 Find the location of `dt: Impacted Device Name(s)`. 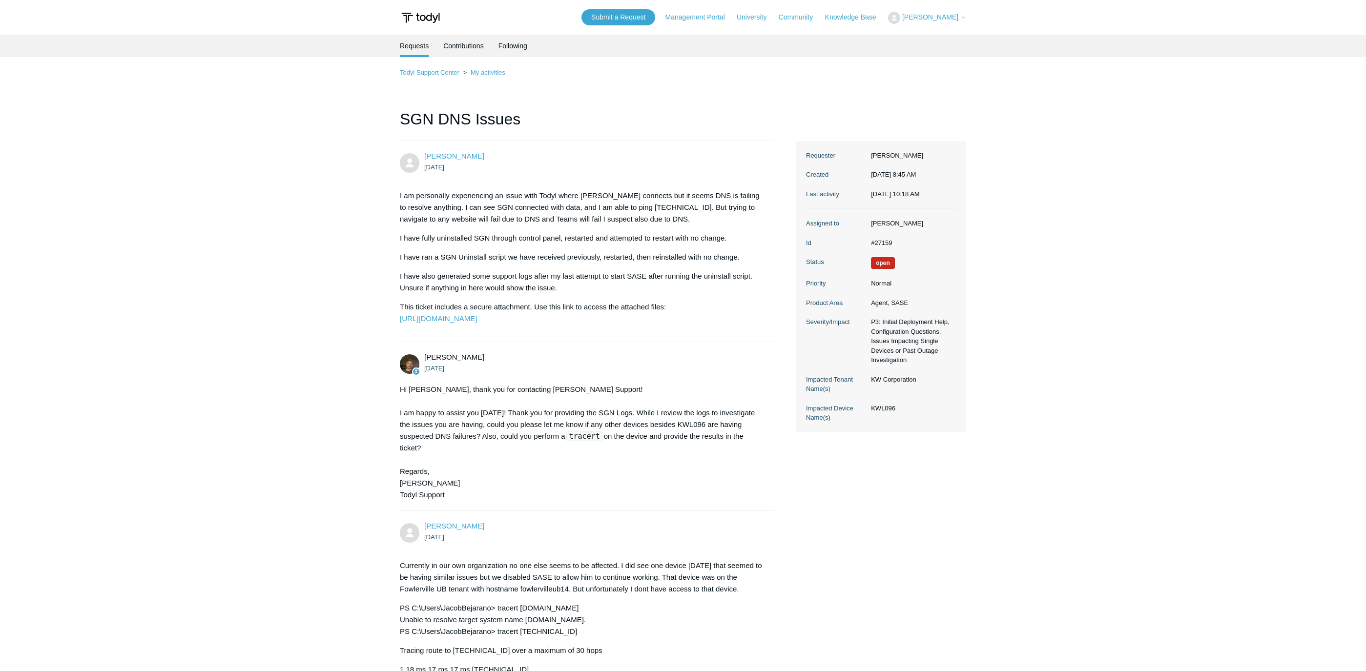

dt: Impacted Device Name(s) is located at coordinates (836, 413).